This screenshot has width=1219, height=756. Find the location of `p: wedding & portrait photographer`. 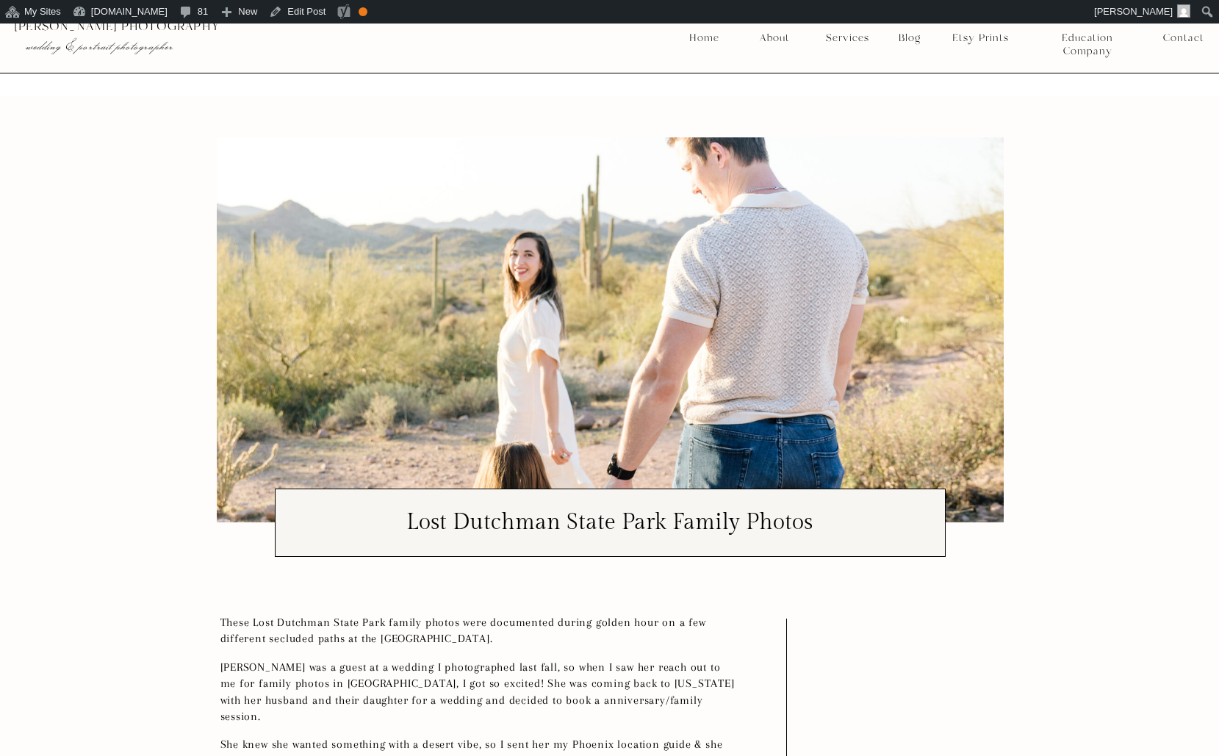

p: wedding & portrait photographer is located at coordinates (187, 46).